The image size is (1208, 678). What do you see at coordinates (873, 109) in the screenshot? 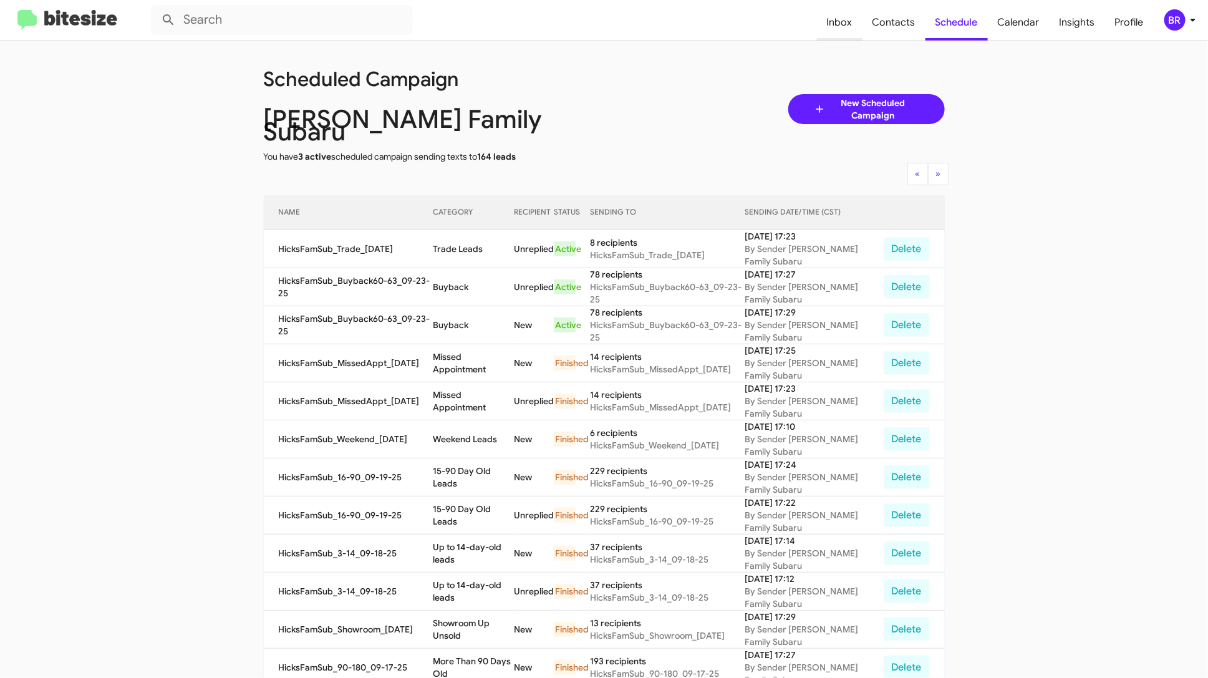
I see `span: New Scheduled Campaign` at bounding box center [873, 109].